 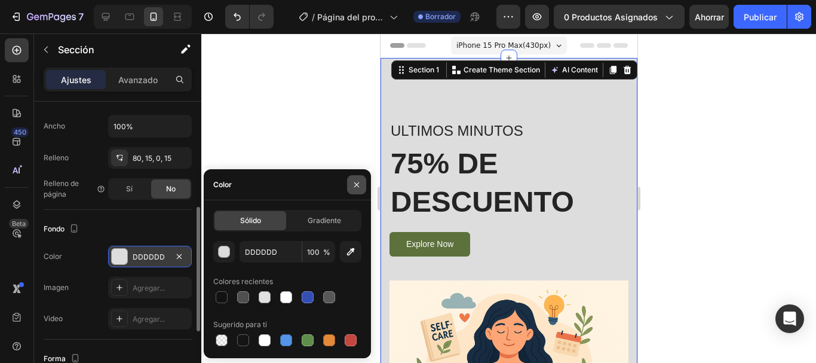 I want to click on button: 0 productos asignados, so click(x=619, y=17).